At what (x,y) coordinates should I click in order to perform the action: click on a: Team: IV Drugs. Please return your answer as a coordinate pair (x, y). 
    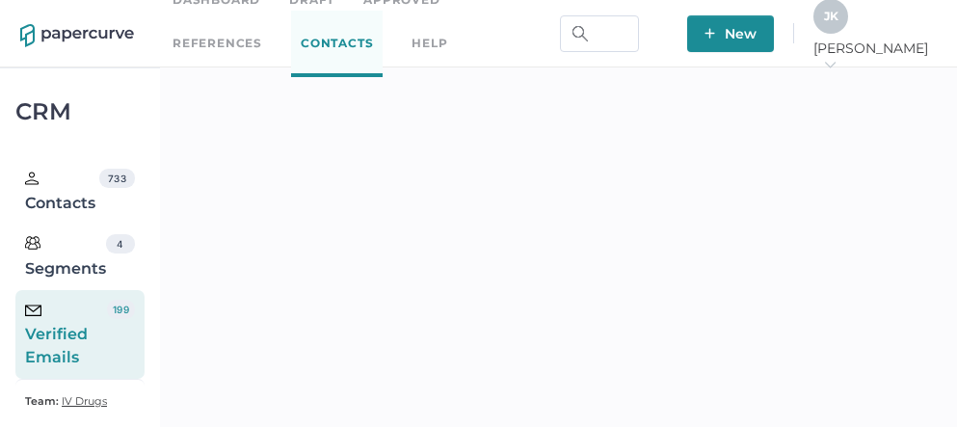
    Looking at the image, I should click on (66, 401).